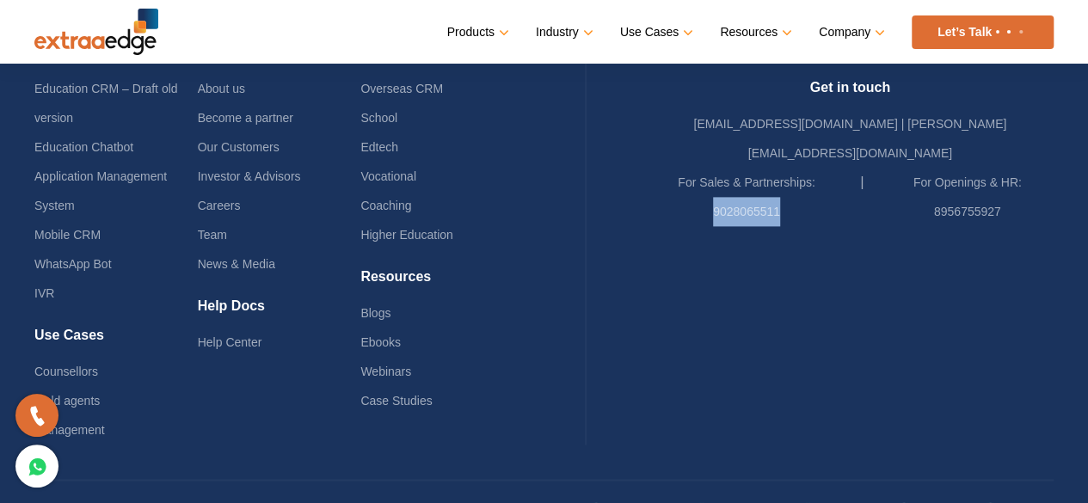  What do you see at coordinates (245, 118) in the screenshot?
I see `a: Become a partner` at bounding box center [245, 118].